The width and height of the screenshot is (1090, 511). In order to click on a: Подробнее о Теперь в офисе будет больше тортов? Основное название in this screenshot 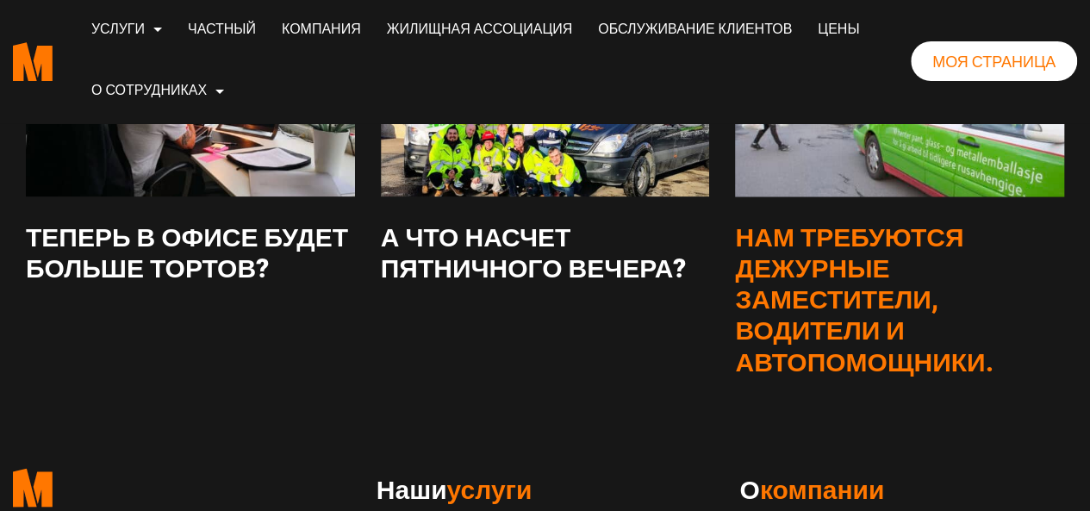, I will do `click(187, 253)`.